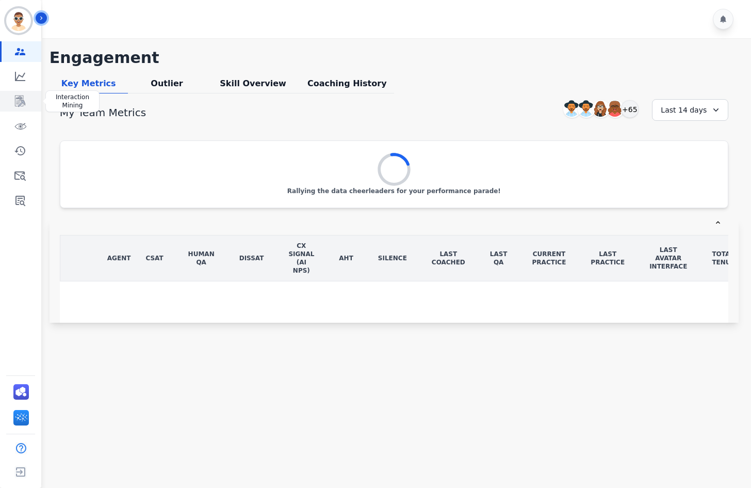  What do you see at coordinates (201, 258) in the screenshot?
I see `div: Human QA` at bounding box center [201, 258].